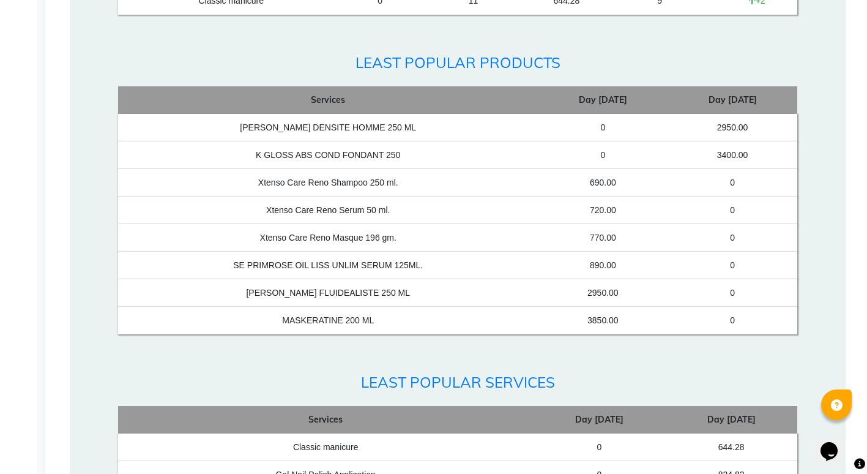 Image resolution: width=867 pixels, height=474 pixels. I want to click on td: Xtenso Care Reno Masque 196 gm., so click(328, 237).